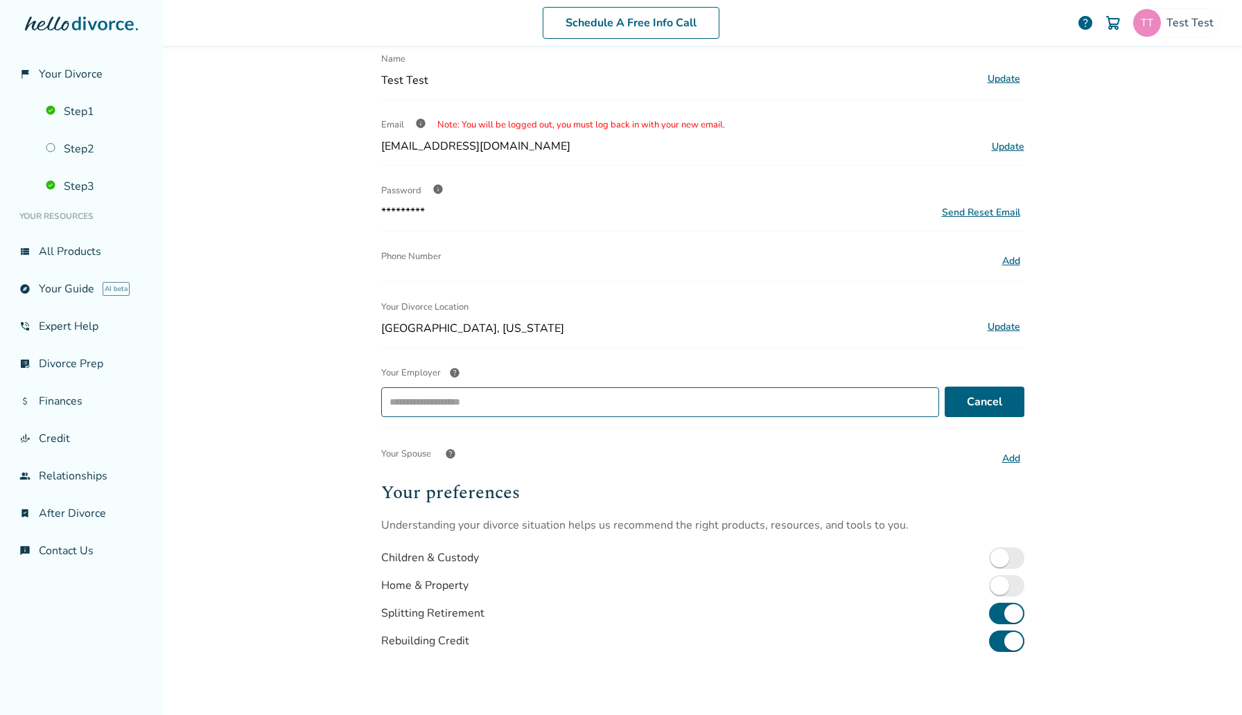 This screenshot has height=715, width=1242. I want to click on a: Step3, so click(94, 186).